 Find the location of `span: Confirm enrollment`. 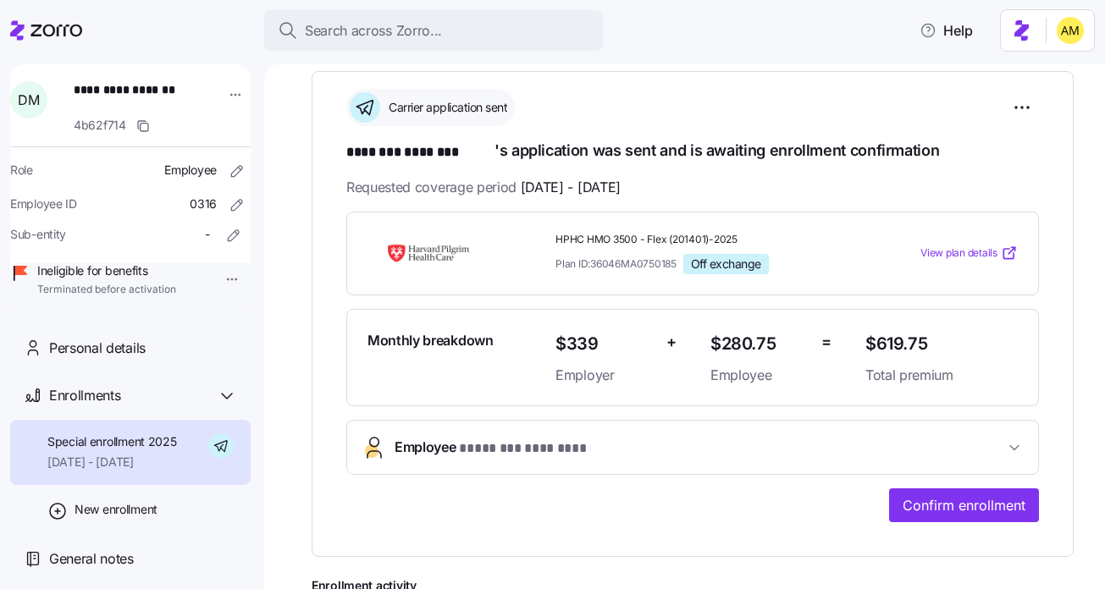

span: Confirm enrollment is located at coordinates (964, 506).